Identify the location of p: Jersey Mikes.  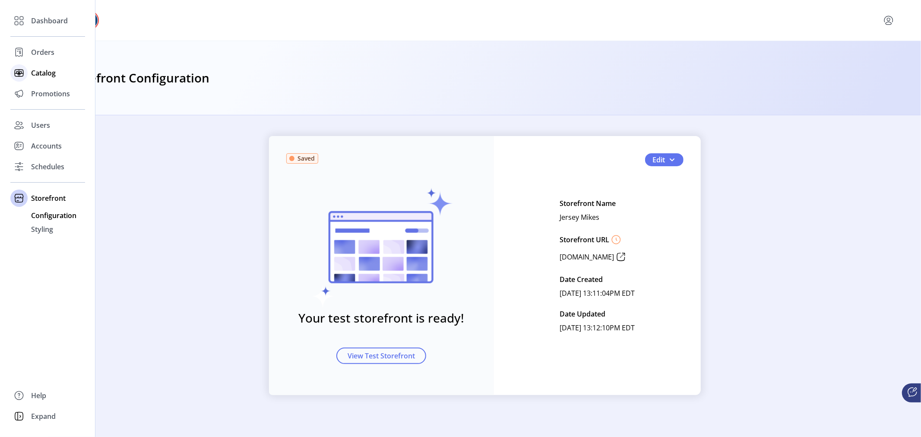
(580, 217).